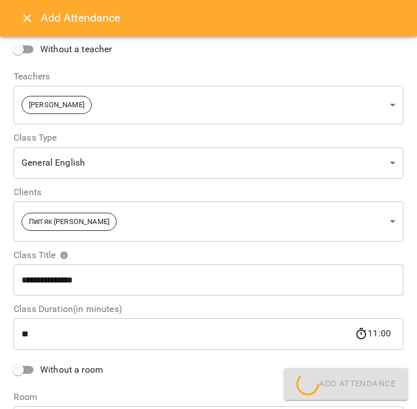 This screenshot has width=417, height=409. I want to click on svg: Please specify class title or select clients, so click(64, 255).